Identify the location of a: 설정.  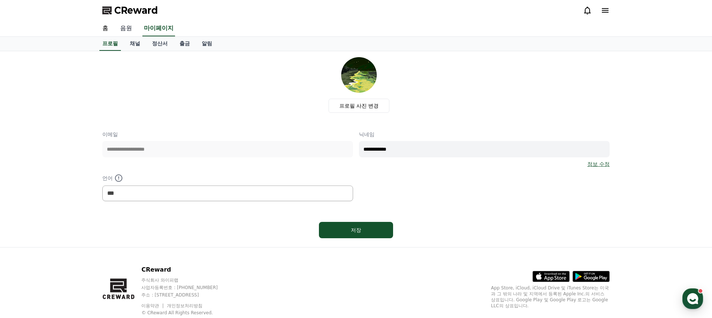
(119, 244).